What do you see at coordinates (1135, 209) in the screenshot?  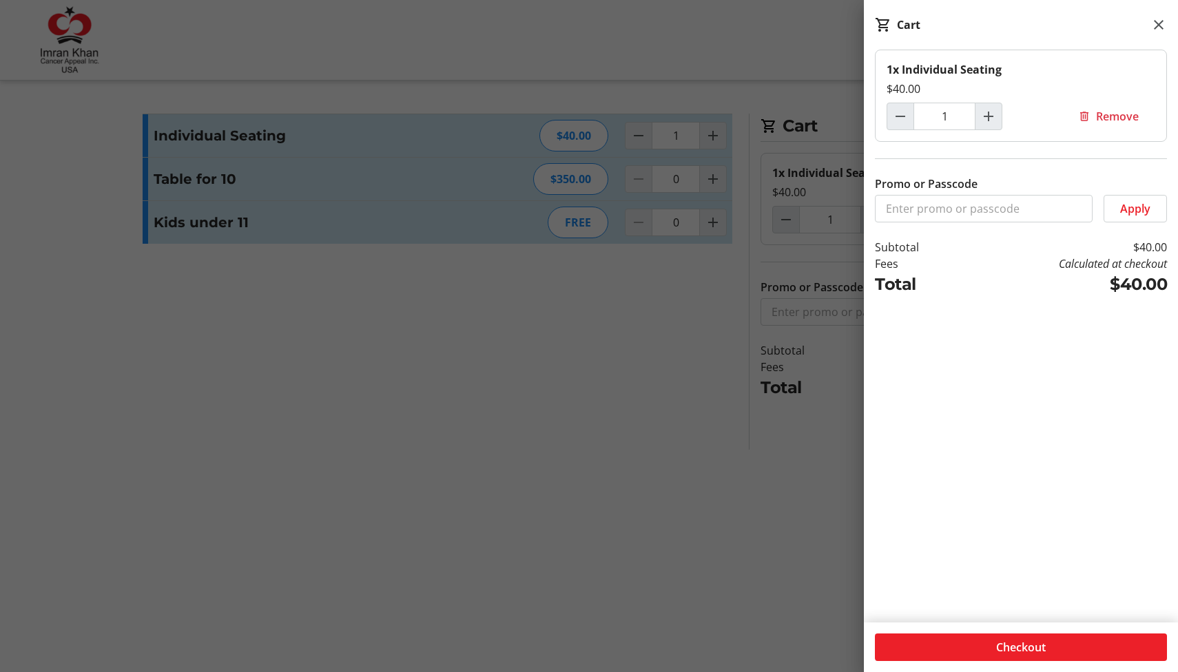 I see `button: Apply` at bounding box center [1135, 209].